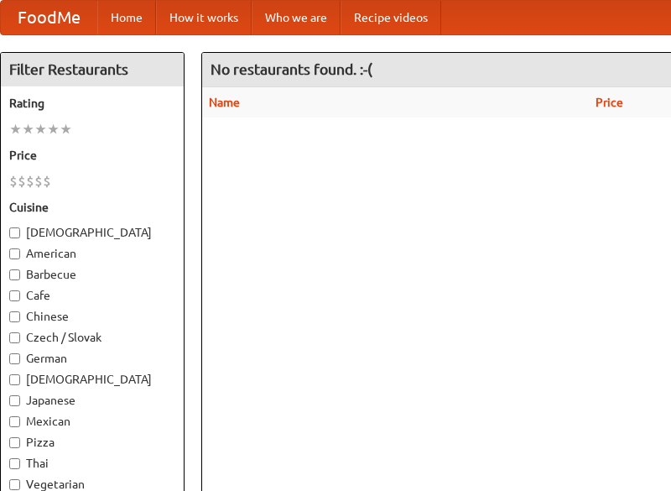 The image size is (671, 491). Describe the element at coordinates (92, 70) in the screenshot. I see `h4: Filter Restaurants` at that location.